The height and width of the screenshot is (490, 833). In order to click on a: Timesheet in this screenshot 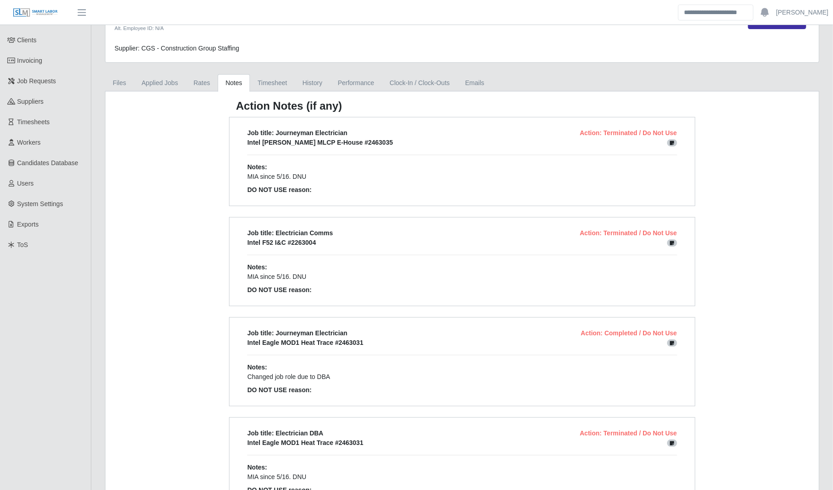, I will do `click(272, 83)`.